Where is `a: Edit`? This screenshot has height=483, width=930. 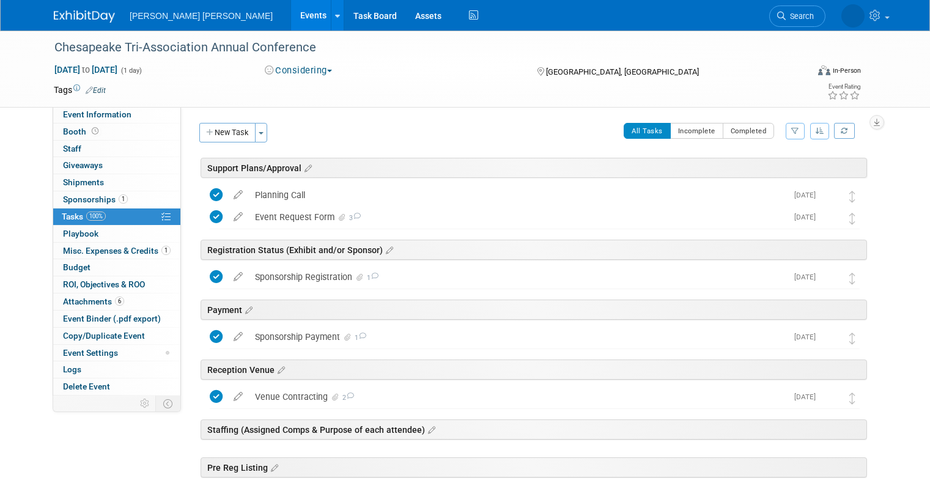
a: Edit is located at coordinates (95, 90).